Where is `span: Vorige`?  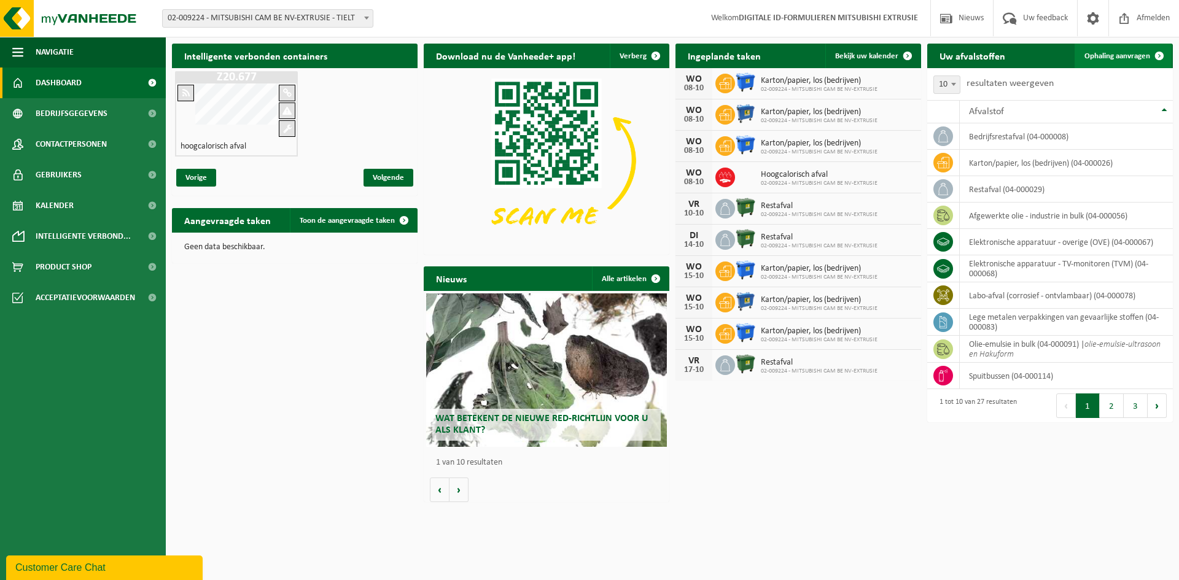 span: Vorige is located at coordinates (196, 177).